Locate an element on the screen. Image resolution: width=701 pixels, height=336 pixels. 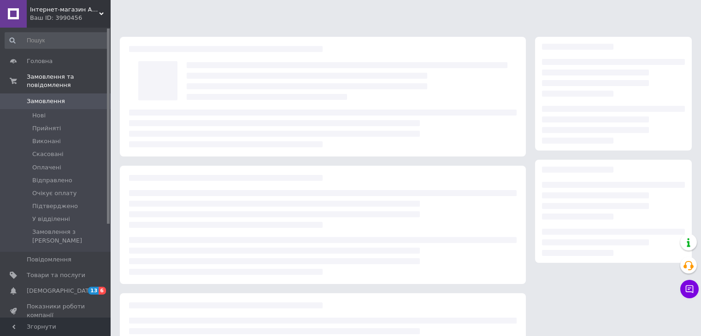
span: Прийняті is located at coordinates (47, 129).